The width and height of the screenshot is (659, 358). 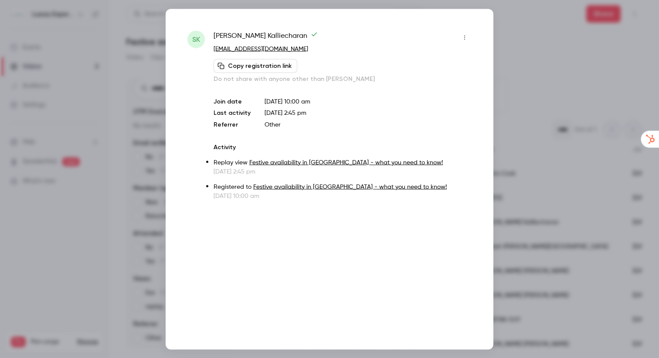 What do you see at coordinates (196, 39) in the screenshot?
I see `span: SK` at bounding box center [196, 39].